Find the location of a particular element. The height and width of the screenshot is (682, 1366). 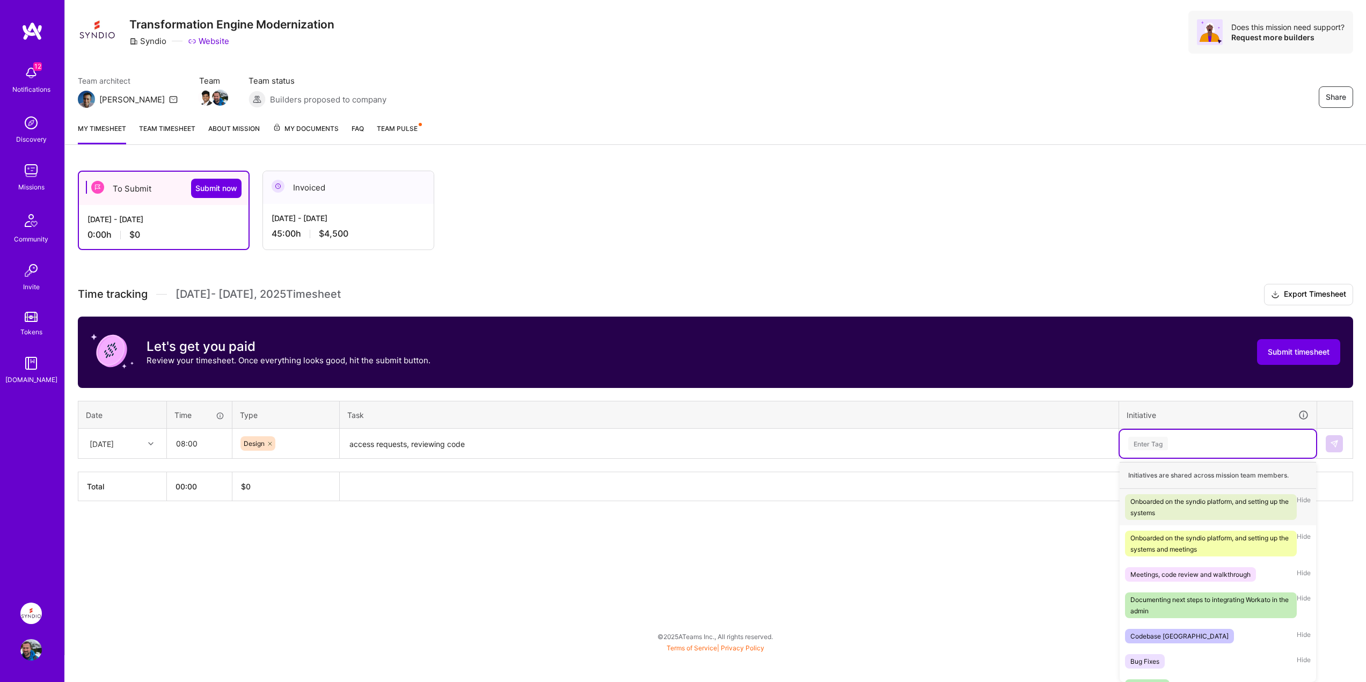

a: FAQ is located at coordinates (358, 134).